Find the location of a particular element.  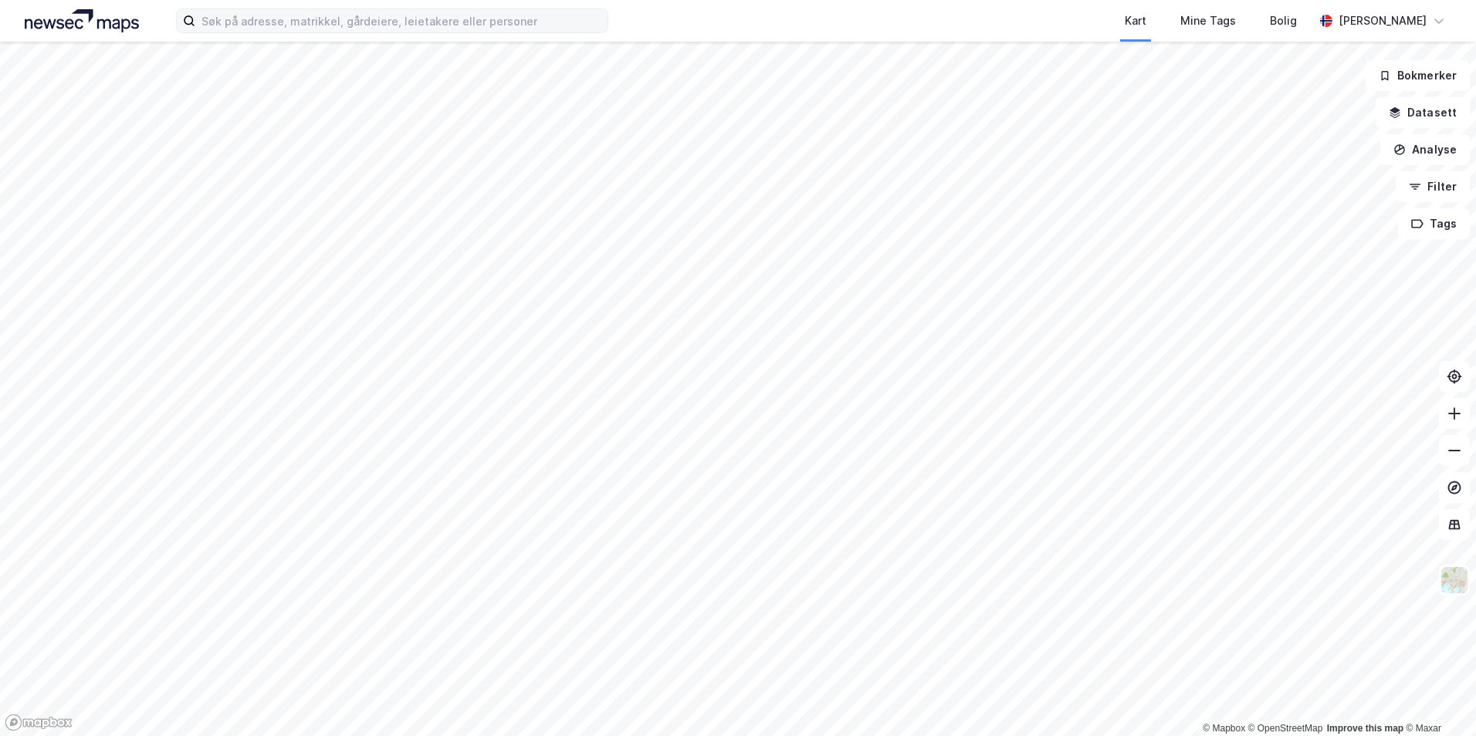

a: Improve this map is located at coordinates (1364, 729).